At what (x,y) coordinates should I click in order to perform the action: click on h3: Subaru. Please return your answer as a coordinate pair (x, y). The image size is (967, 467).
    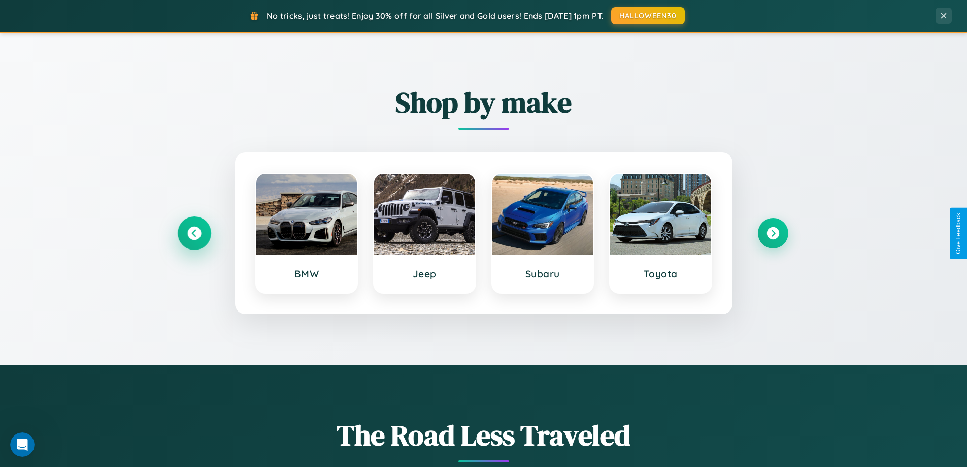
    Looking at the image, I should click on (543, 274).